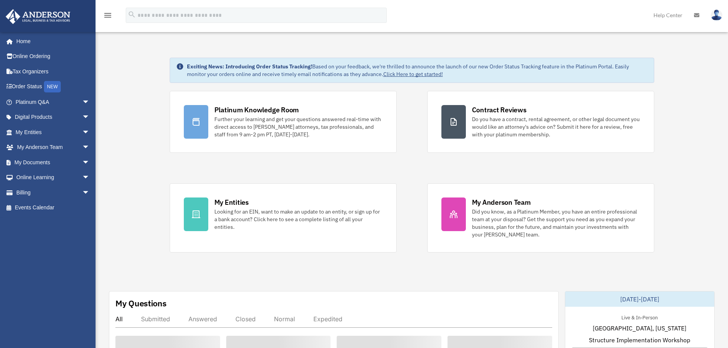 The width and height of the screenshot is (728, 348). Describe the element at coordinates (499, 110) in the screenshot. I see `div: Contract Reviews` at that location.